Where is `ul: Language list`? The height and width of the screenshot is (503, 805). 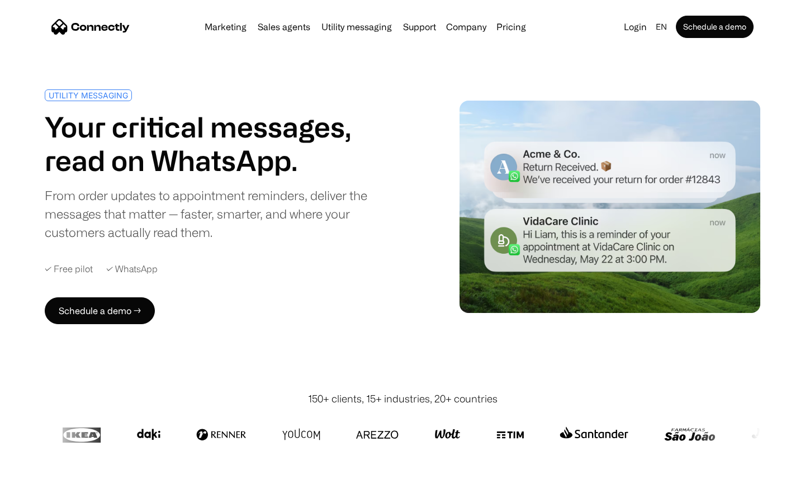
ul: Language list is located at coordinates (45, 491).